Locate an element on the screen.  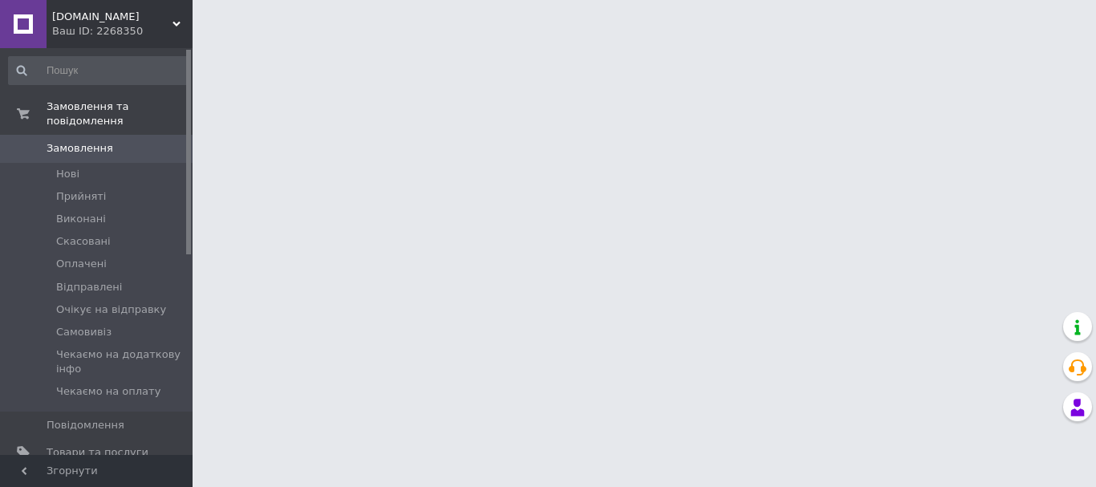
span: veloleo.com.ua is located at coordinates (112, 17).